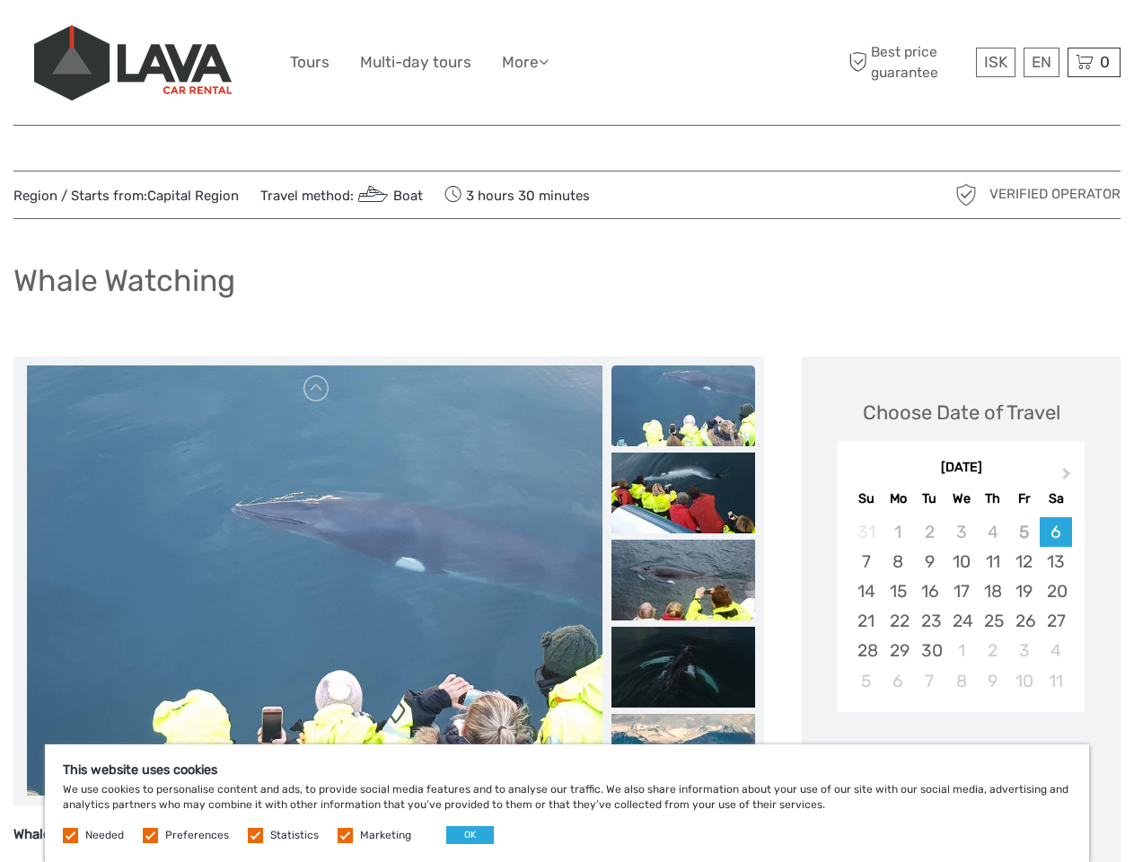 This screenshot has width=1134, height=862. Describe the element at coordinates (898, 591) in the screenshot. I see `div: Choose Monday, September 15th, 2025` at that location.